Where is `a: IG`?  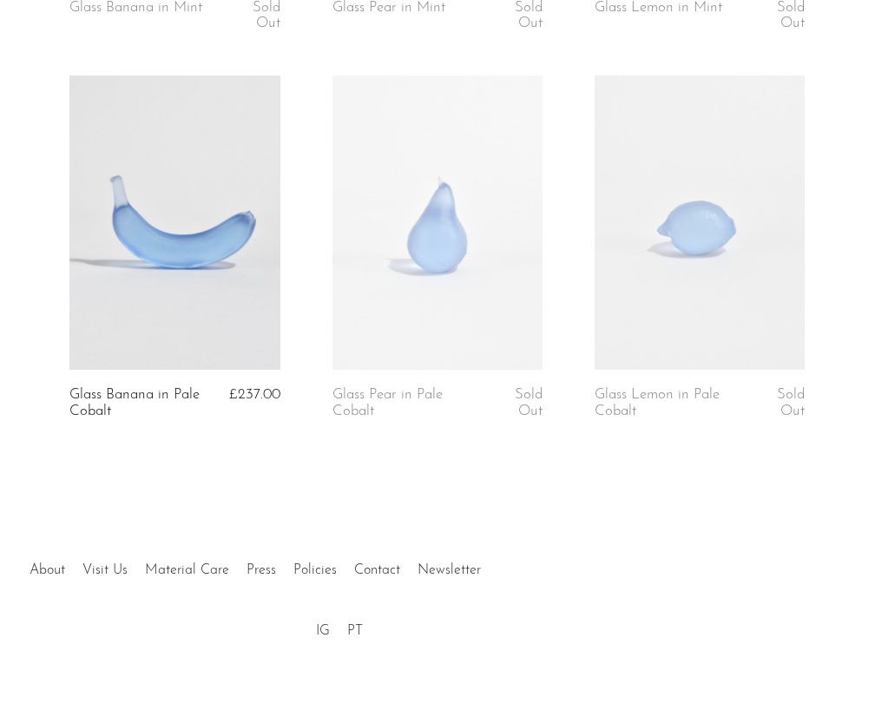 a: IG is located at coordinates (323, 631).